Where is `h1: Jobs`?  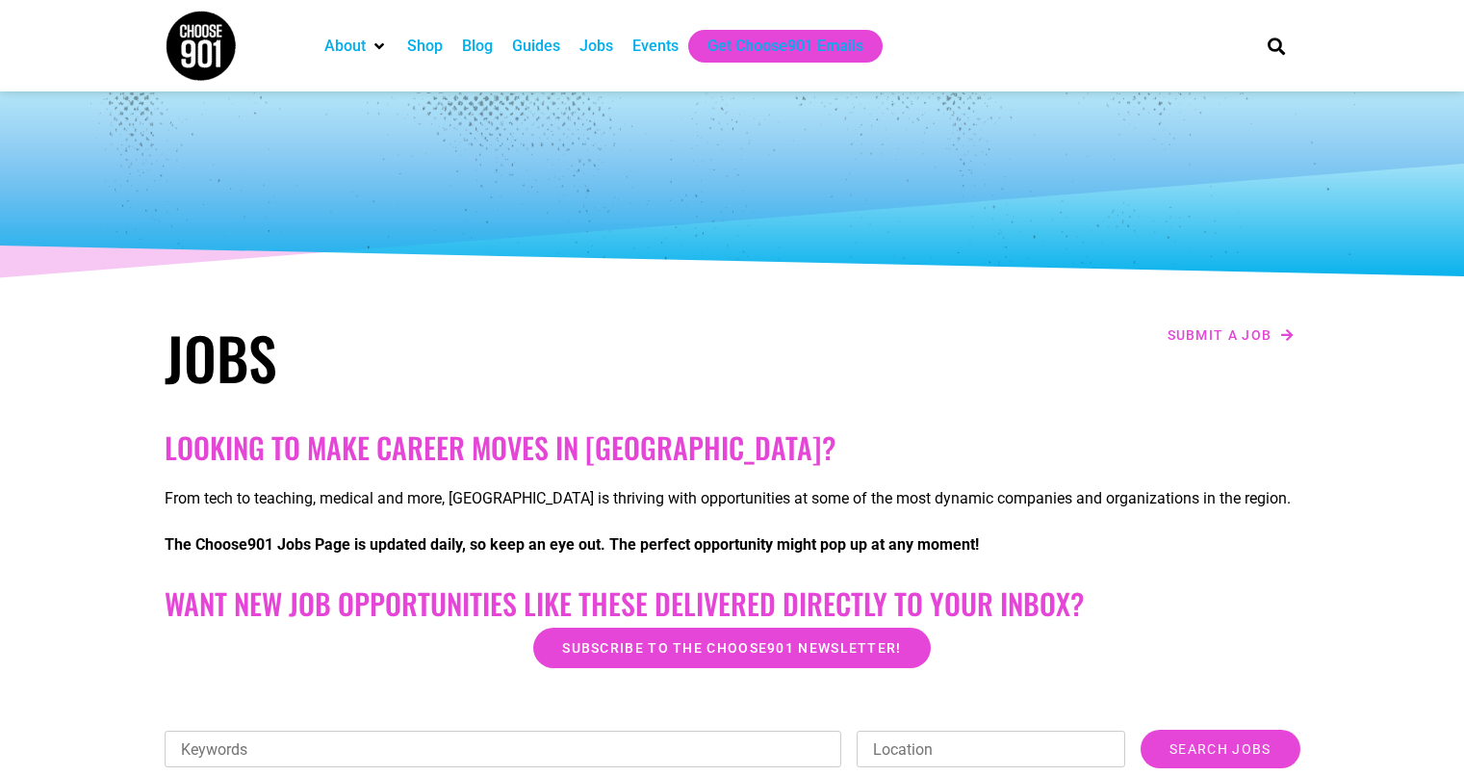
h1: Jobs is located at coordinates (444, 357).